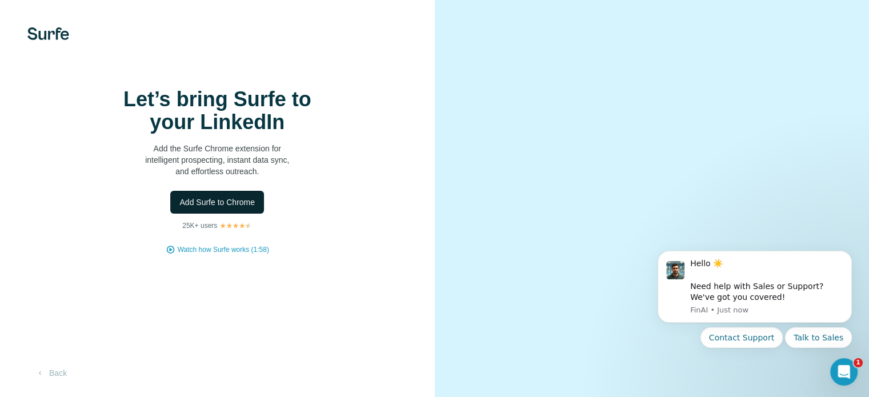 The height and width of the screenshot is (397, 869). I want to click on img: Rating Stars, so click(235, 226).